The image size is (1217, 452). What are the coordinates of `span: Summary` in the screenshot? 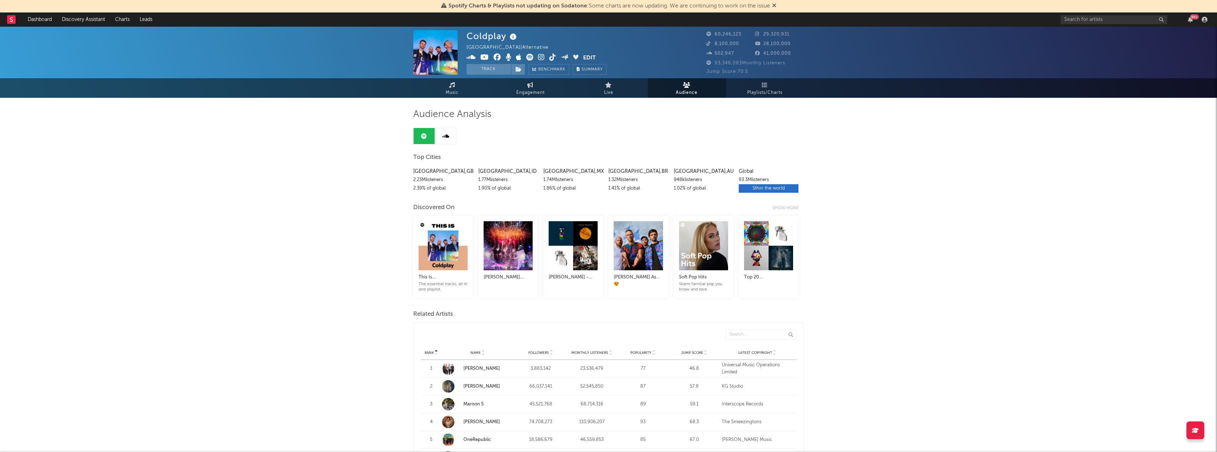 It's located at (592, 69).